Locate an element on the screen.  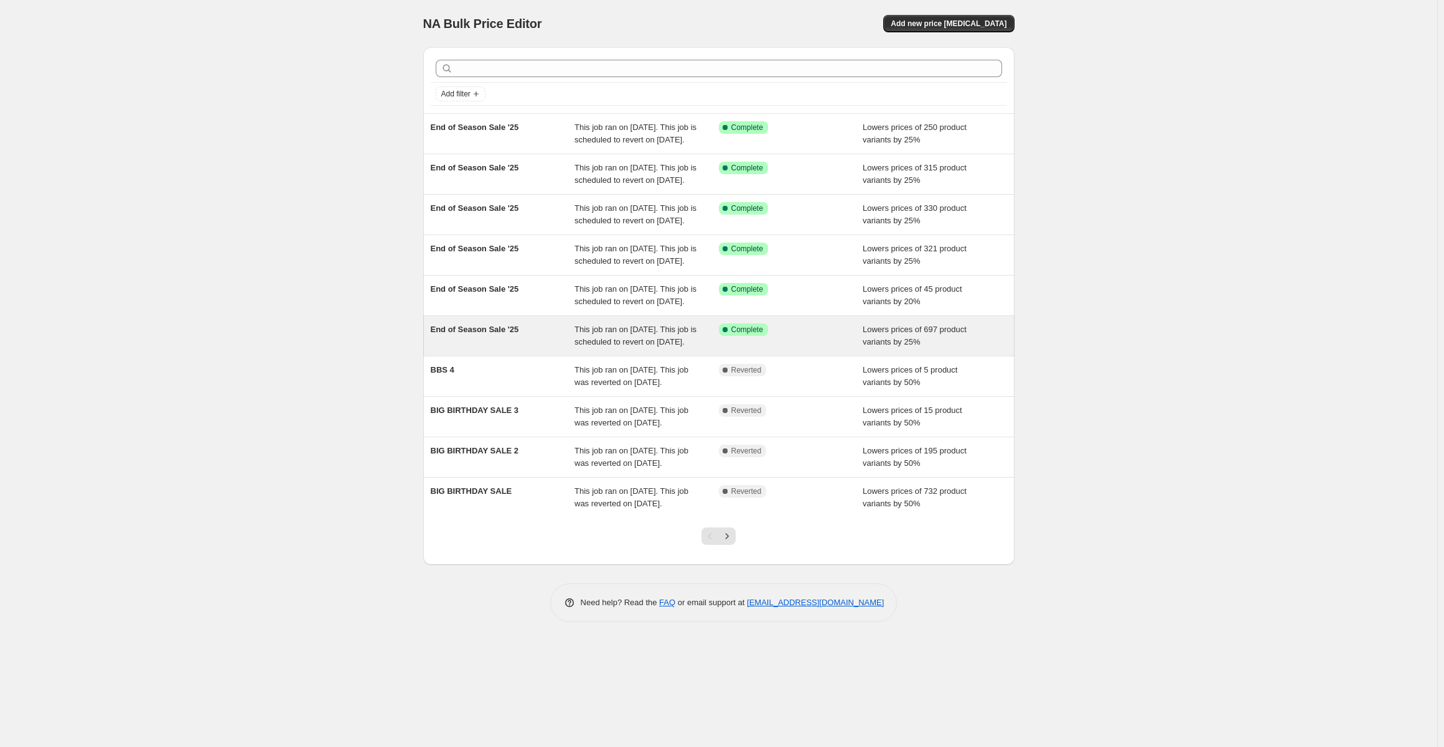
button: Next is located at coordinates (727, 536).